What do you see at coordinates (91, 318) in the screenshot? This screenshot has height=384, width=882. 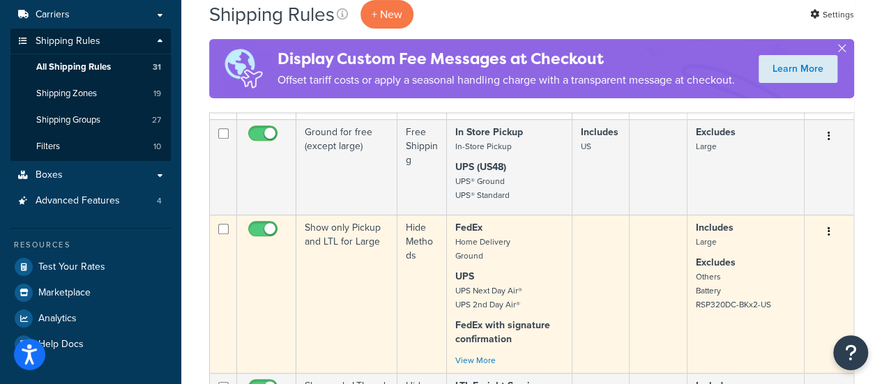 I see `a: Analytics` at bounding box center [91, 318].